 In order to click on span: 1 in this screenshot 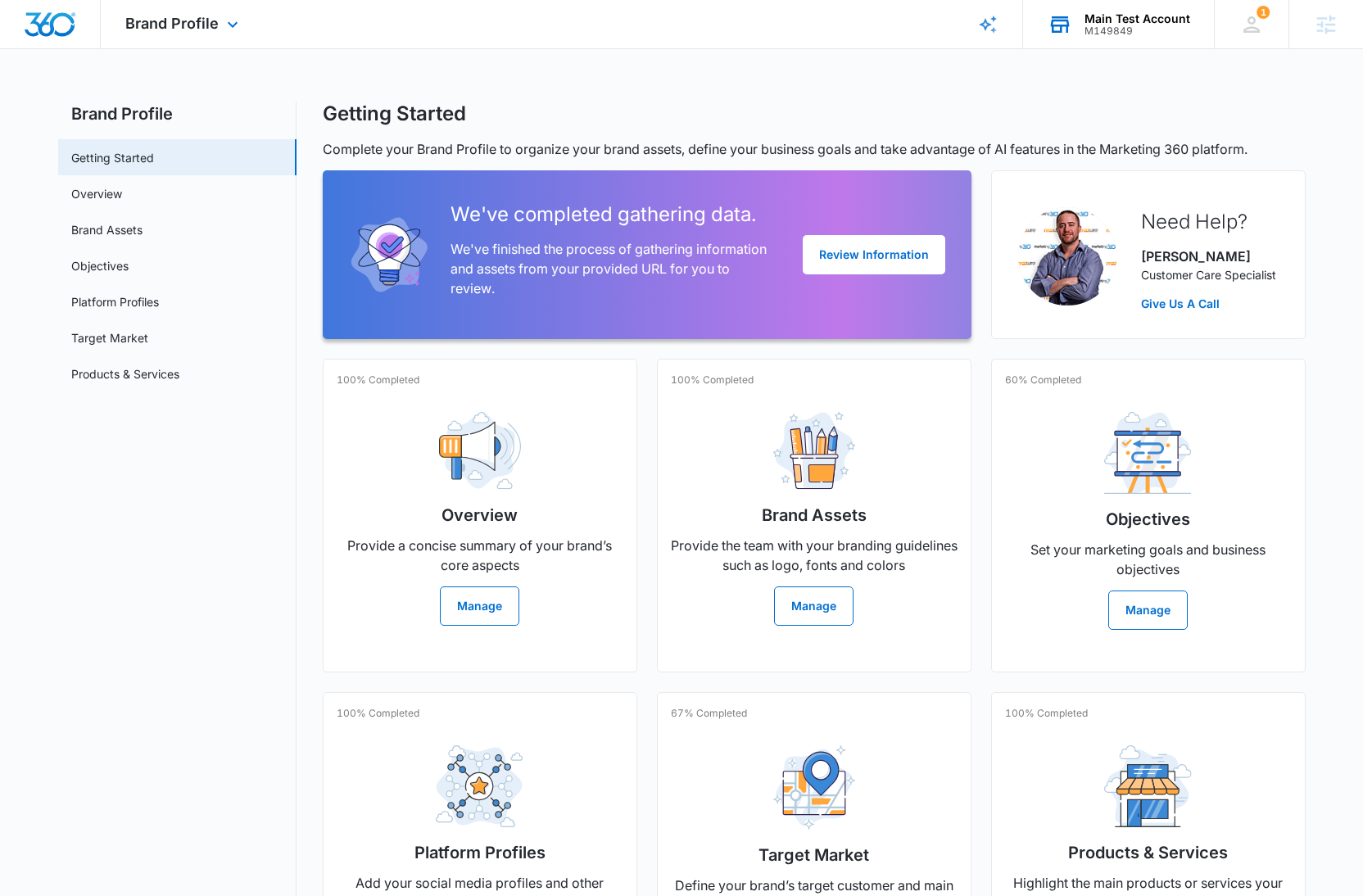, I will do `click(1263, 12)`.